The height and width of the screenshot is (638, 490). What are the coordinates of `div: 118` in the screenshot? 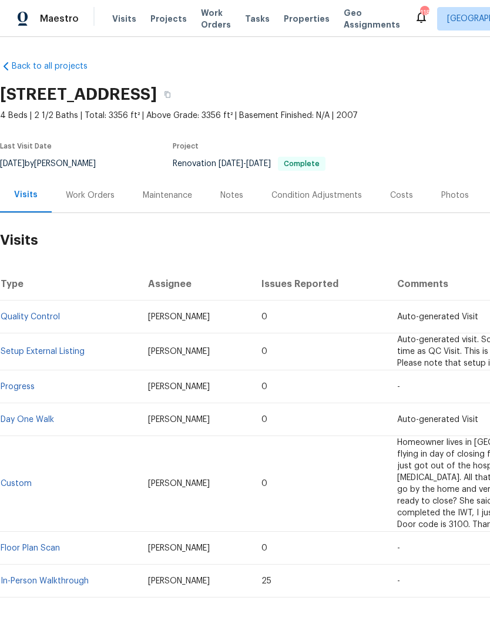 It's located at (424, 13).